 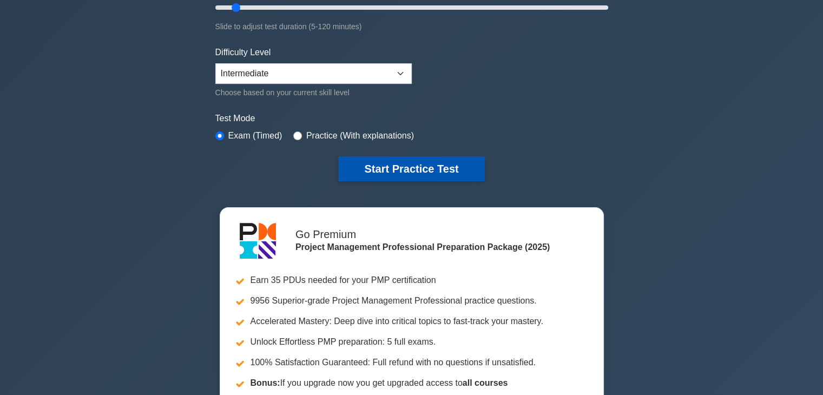 What do you see at coordinates (411, 169) in the screenshot?
I see `button: Start Practice Test` at bounding box center [411, 169].